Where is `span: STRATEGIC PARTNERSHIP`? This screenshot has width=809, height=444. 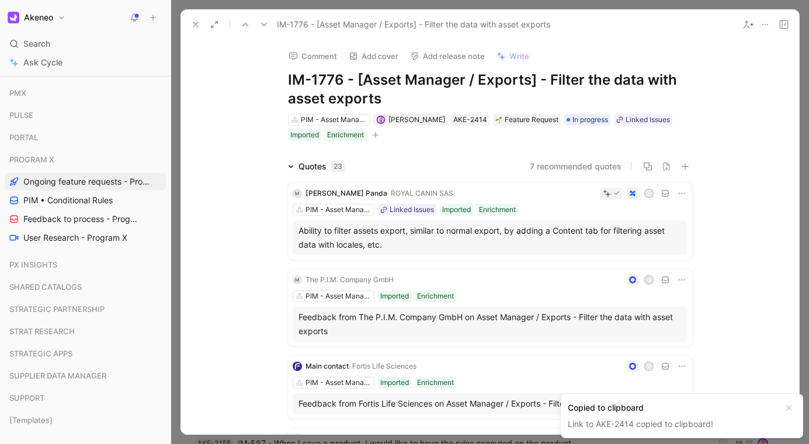
span: STRATEGIC PARTNERSHIP is located at coordinates (57, 309).